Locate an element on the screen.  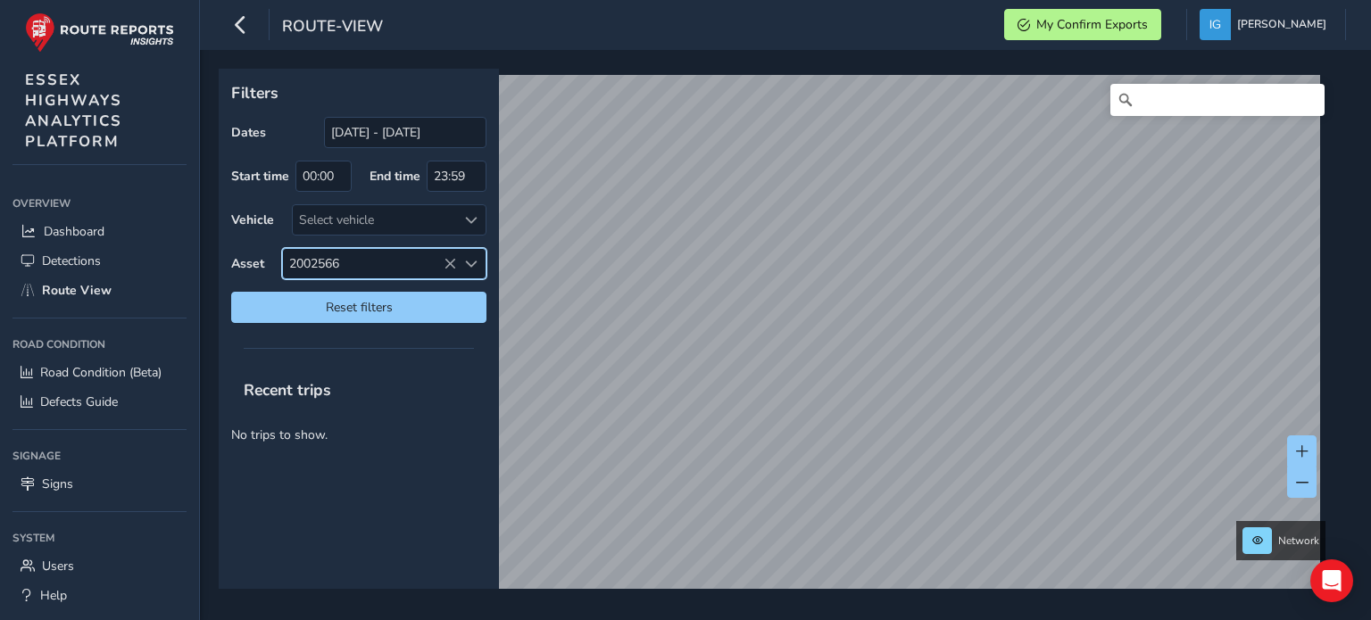
input: Search is located at coordinates (1217, 100).